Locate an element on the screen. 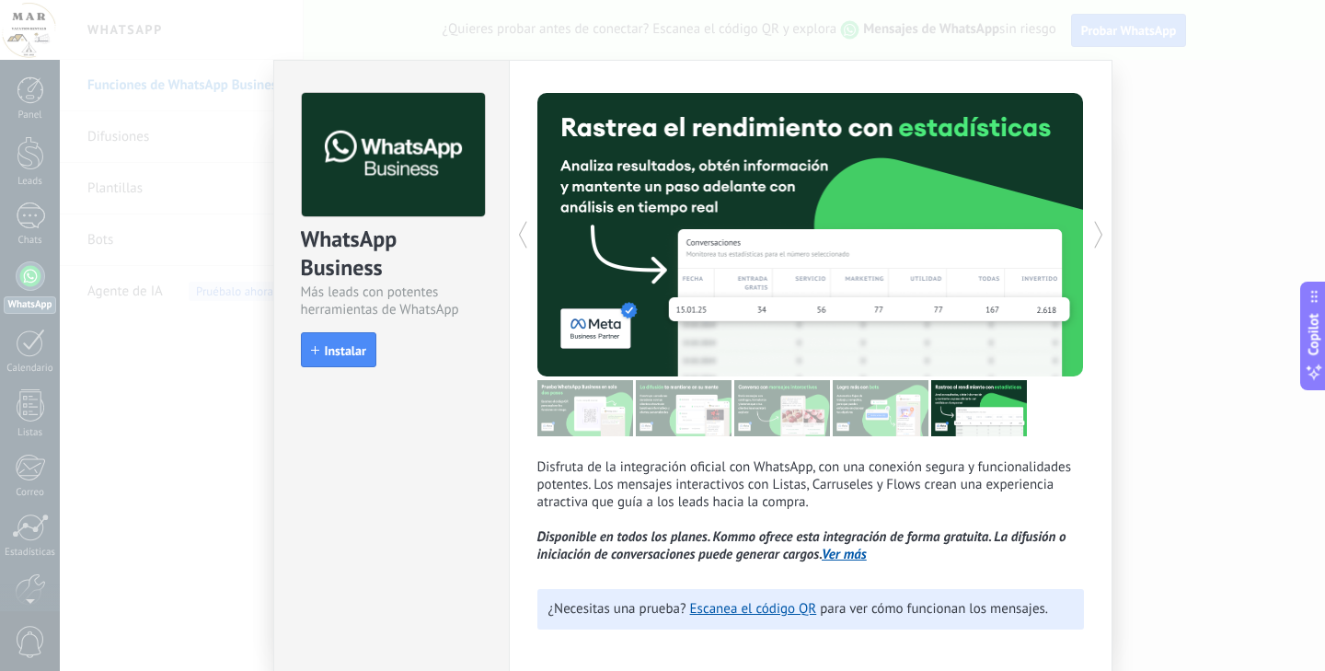 Image resolution: width=1325 pixels, height=671 pixels. img: logo_main.png is located at coordinates (393, 155).